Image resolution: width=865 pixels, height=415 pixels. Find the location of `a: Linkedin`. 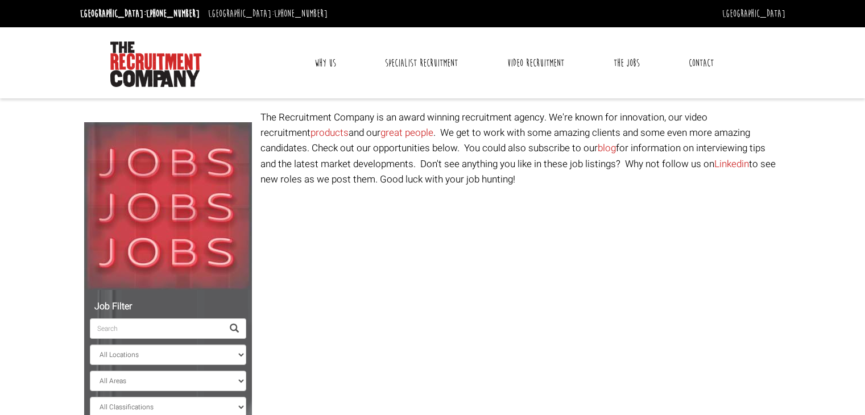

a: Linkedin is located at coordinates (732, 164).